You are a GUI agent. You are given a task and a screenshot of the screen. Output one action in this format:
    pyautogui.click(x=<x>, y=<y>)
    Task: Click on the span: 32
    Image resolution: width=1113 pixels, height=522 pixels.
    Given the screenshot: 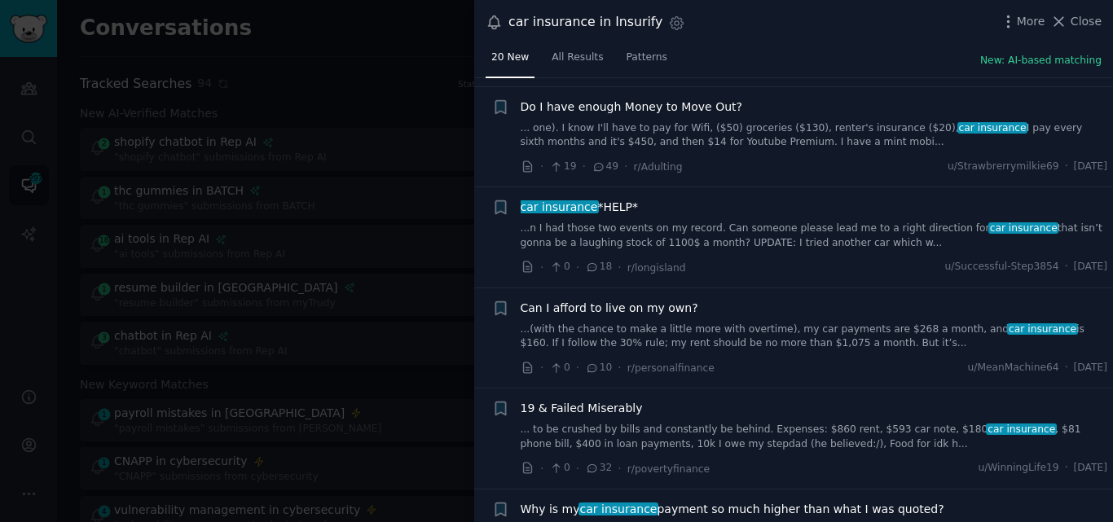 What is the action you would take?
    pyautogui.click(x=598, y=468)
    